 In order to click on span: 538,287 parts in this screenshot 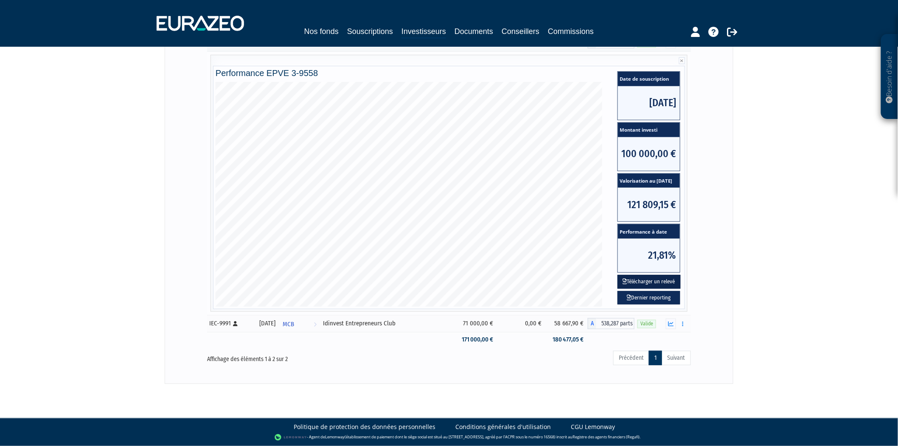, I will do `click(615, 323)`.